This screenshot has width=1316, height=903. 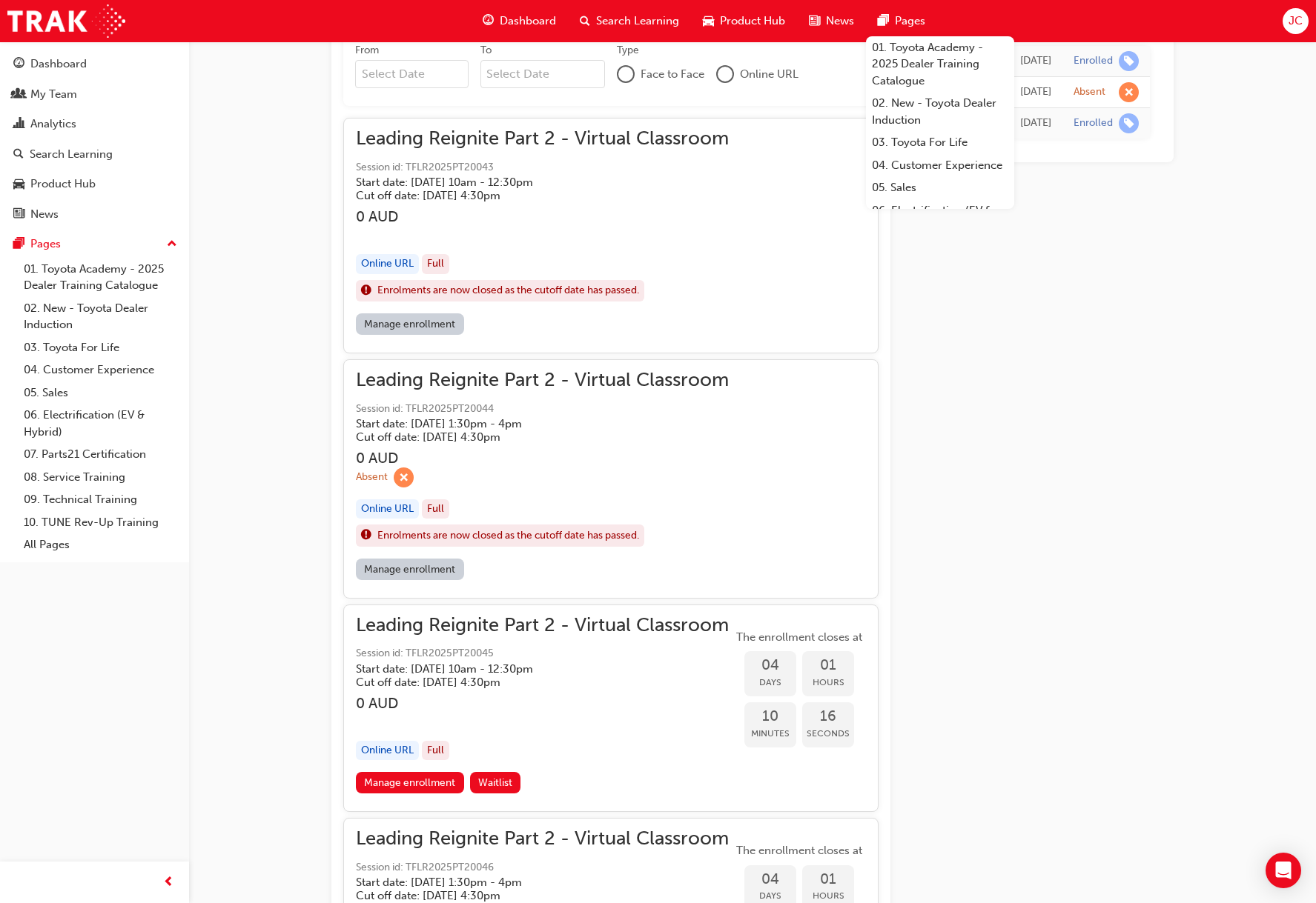 I want to click on span: 16, so click(x=828, y=716).